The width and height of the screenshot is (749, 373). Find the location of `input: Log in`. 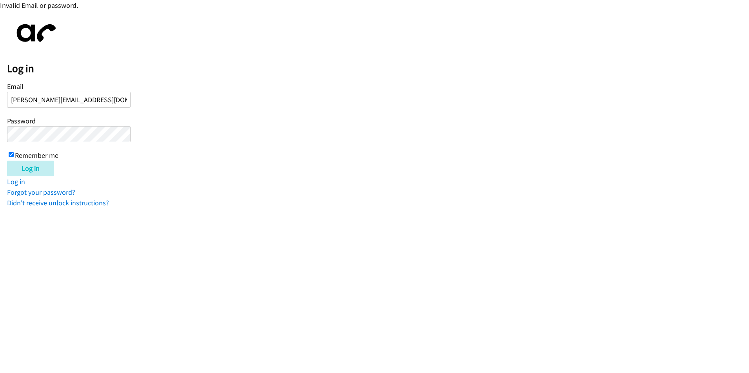

input: Log in is located at coordinates (31, 169).